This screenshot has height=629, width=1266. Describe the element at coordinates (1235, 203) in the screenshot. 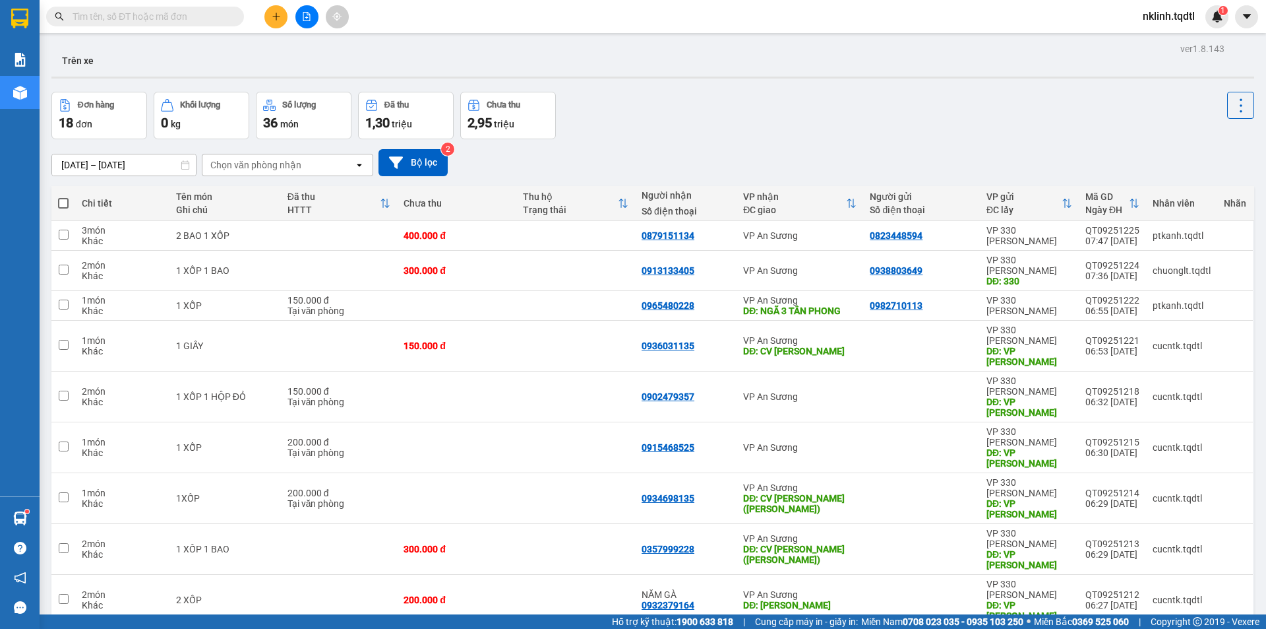

I see `div: Nhãn` at that location.